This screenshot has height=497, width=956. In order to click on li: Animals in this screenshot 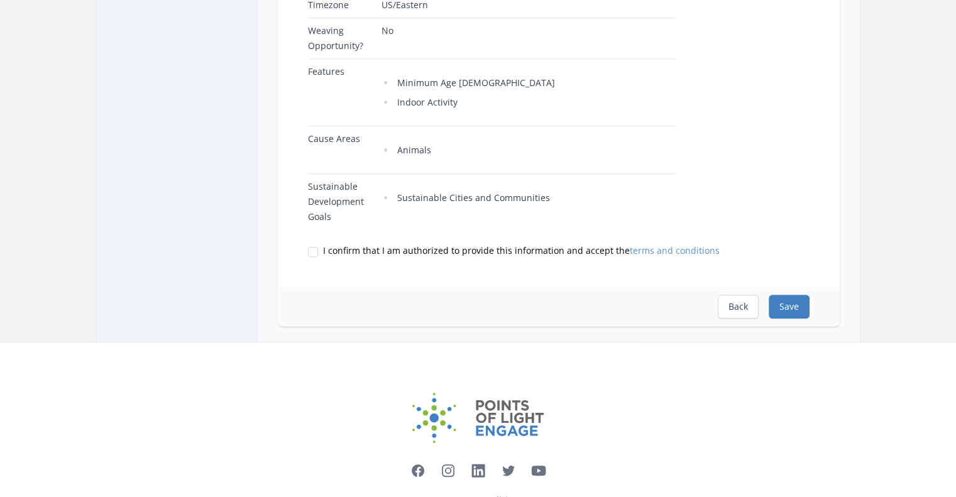, I will do `click(528, 150)`.